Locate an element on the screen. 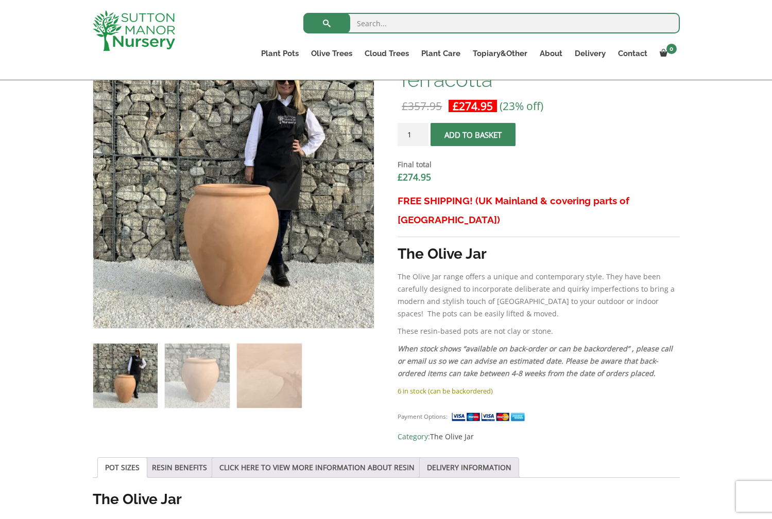 Image resolution: width=772 pixels, height=519 pixels. img: payment supported is located at coordinates (490, 417).